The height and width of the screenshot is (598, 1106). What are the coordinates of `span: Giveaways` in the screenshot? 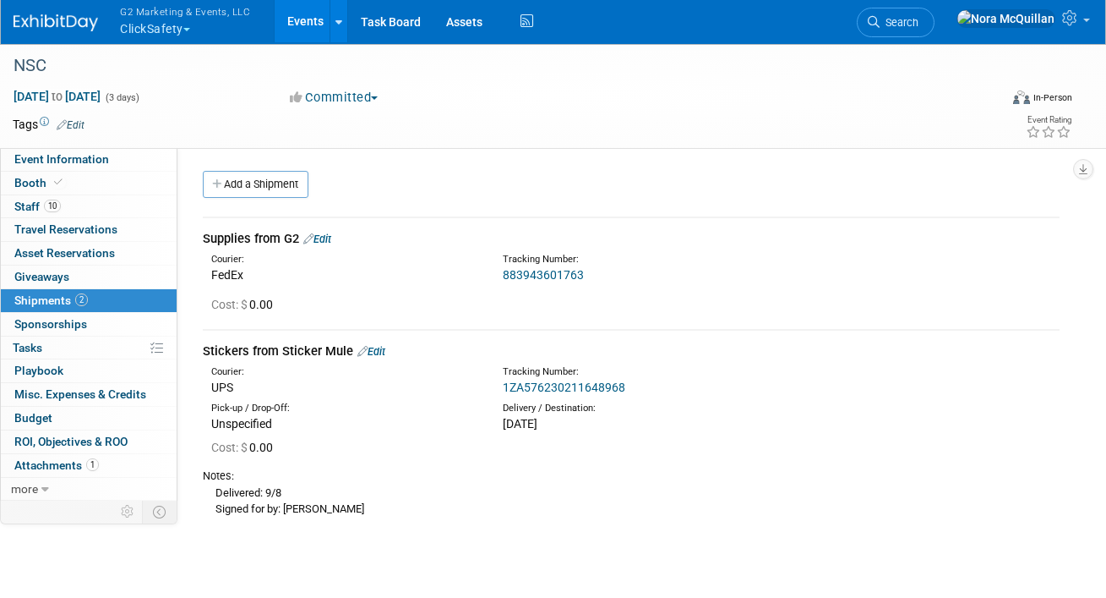 It's located at (41, 276).